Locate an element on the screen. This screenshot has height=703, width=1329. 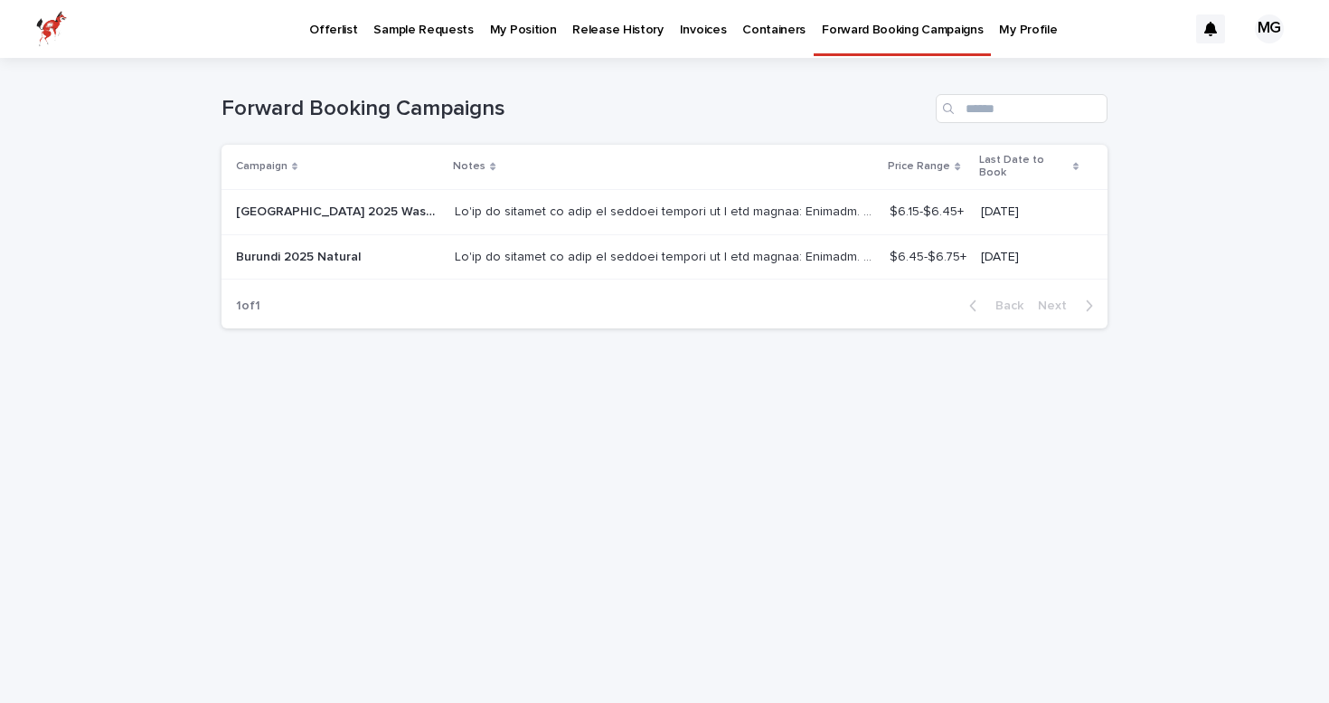
div: Search is located at coordinates (1022, 108).